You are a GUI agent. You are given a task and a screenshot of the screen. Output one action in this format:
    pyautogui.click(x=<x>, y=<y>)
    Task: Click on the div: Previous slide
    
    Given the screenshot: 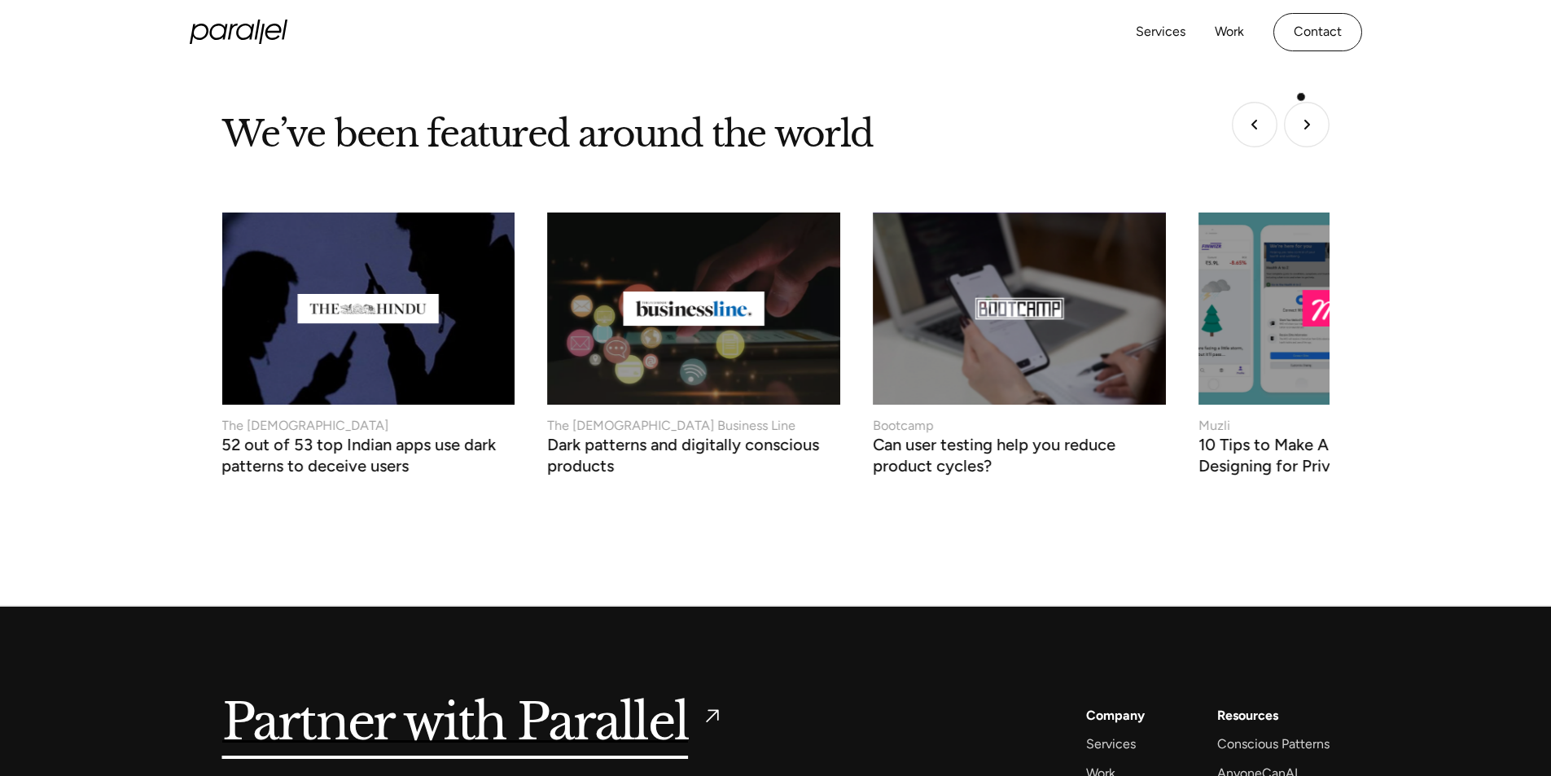 What is the action you would take?
    pyautogui.click(x=1255, y=125)
    